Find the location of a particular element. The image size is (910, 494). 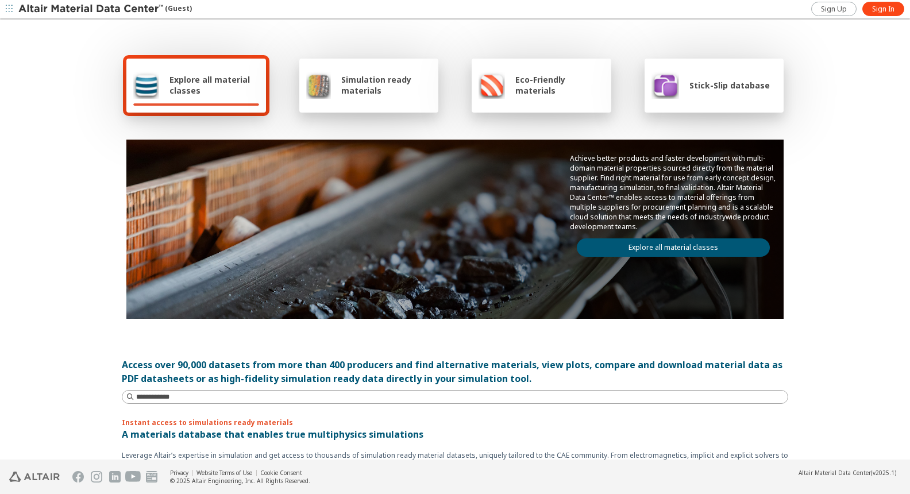

img: Altair Engineering is located at coordinates (34, 477).